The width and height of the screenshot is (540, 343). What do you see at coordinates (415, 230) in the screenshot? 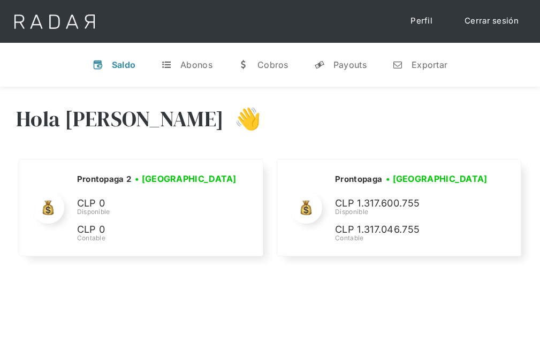
I see `p: CLP 1.317.046.755` at bounding box center [415, 230].